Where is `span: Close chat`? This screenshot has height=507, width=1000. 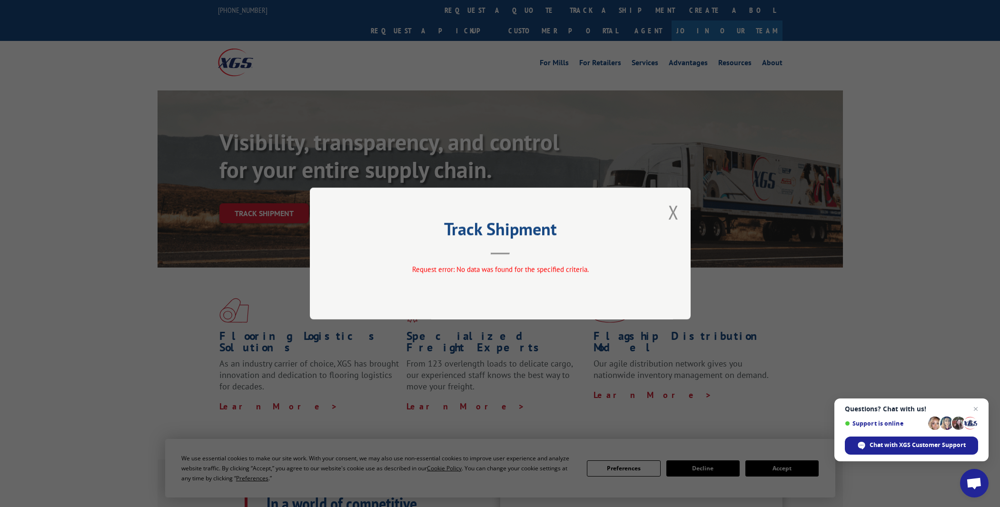 span: Close chat is located at coordinates (975, 409).